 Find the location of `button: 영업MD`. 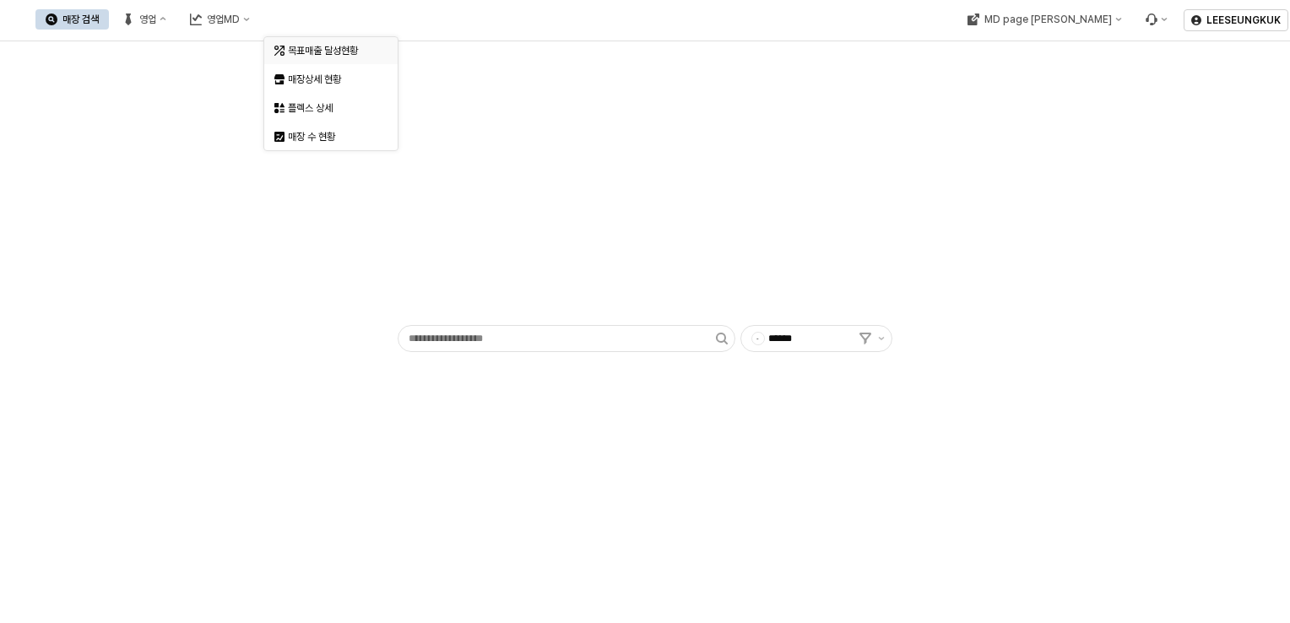

button: 영업MD is located at coordinates (219, 19).